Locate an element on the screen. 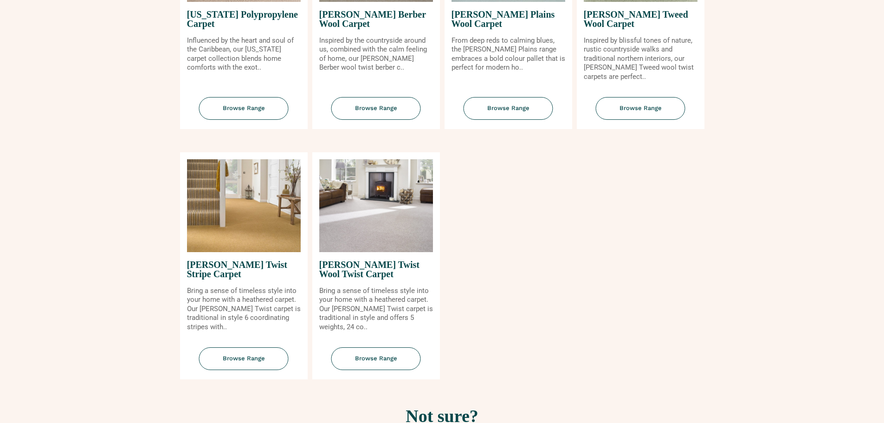 The height and width of the screenshot is (423, 884). img: Tomkinson Twist Stripe Carpet is located at coordinates (244, 206).